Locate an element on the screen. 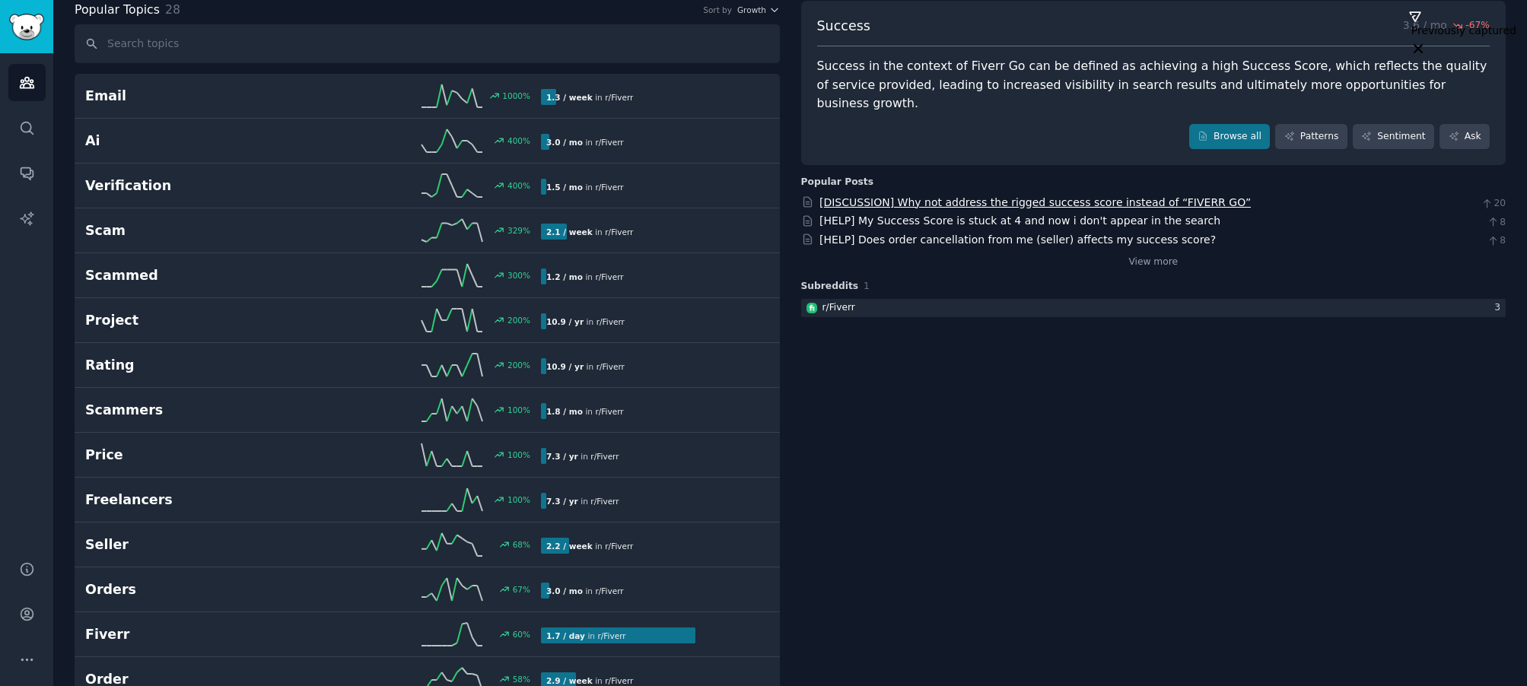 The image size is (1527, 686). h2: Email is located at coordinates (199, 96).